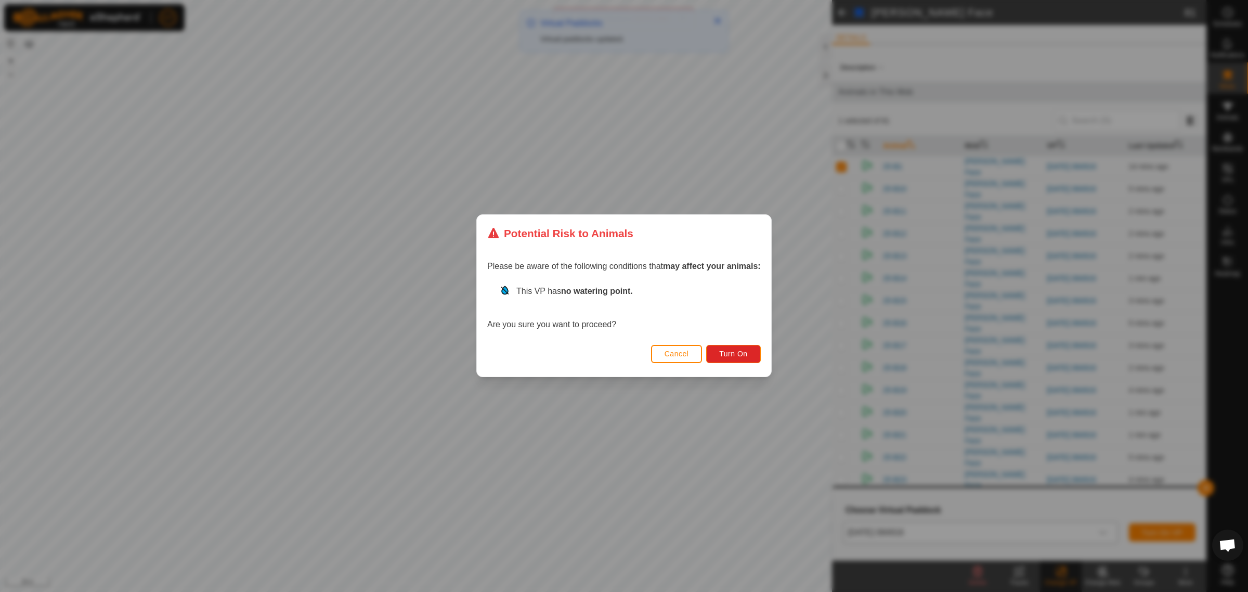  I want to click on span: Cancel, so click(677, 354).